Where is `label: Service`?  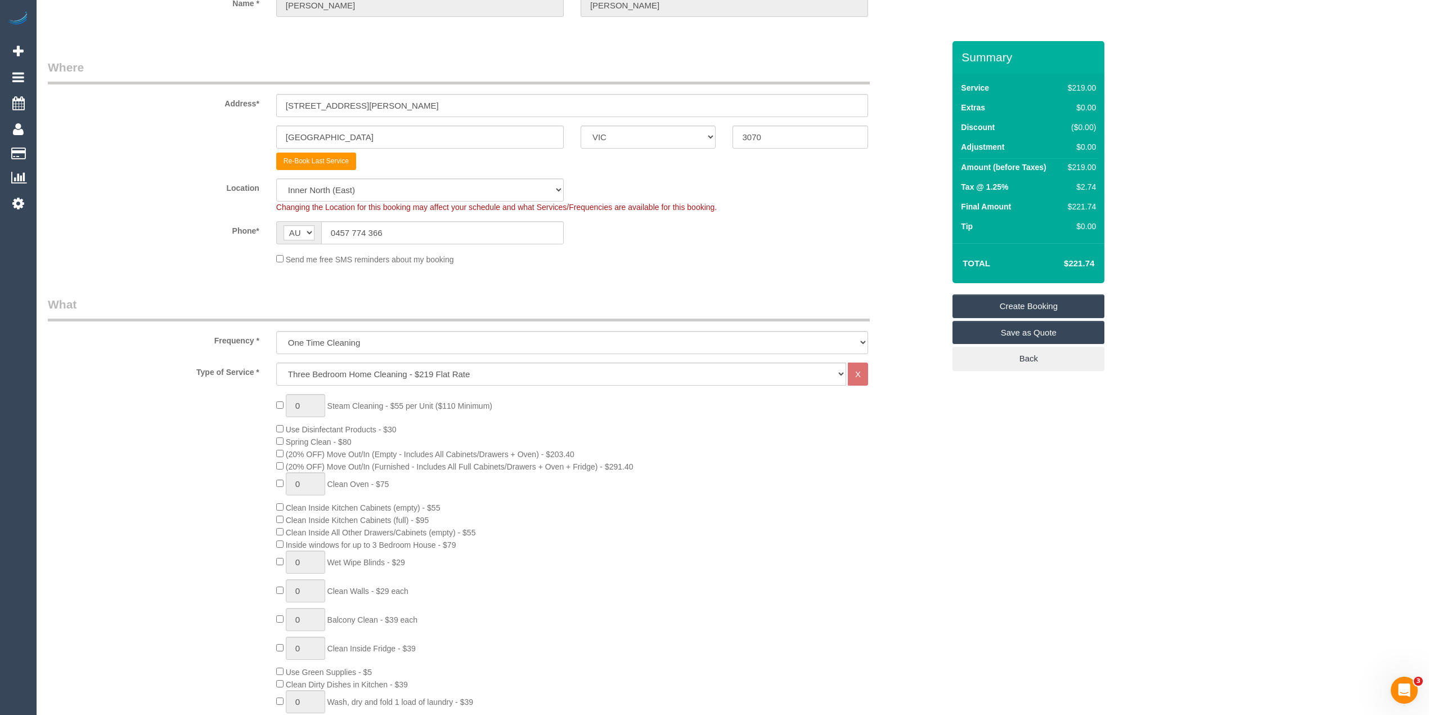
label: Service is located at coordinates (975, 88).